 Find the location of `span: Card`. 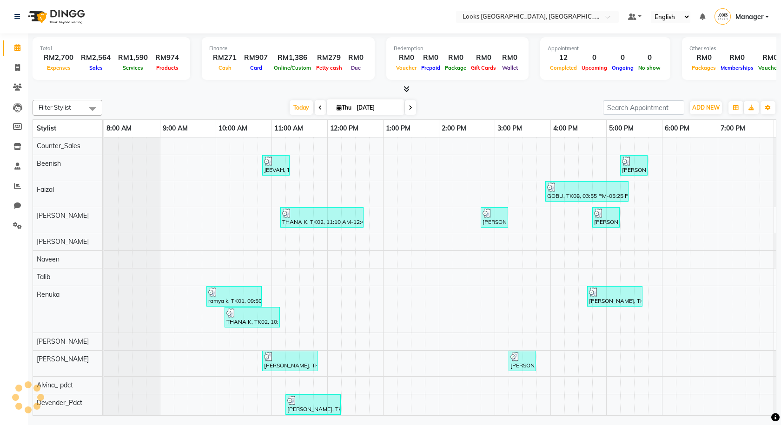

span: Card is located at coordinates (256, 68).